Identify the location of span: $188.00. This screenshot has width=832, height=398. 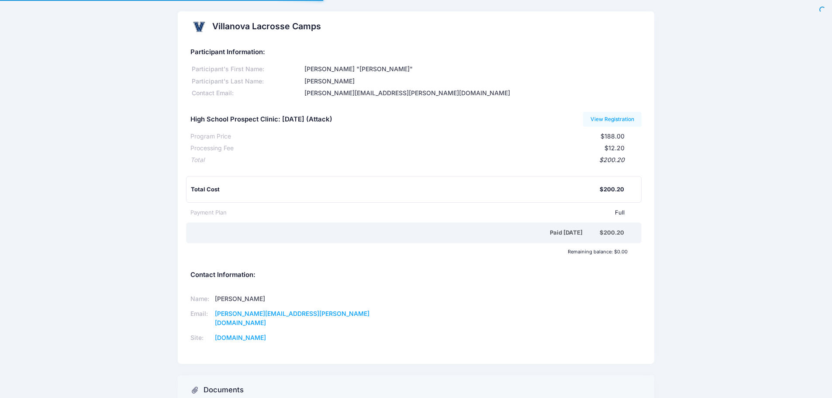
(612, 136).